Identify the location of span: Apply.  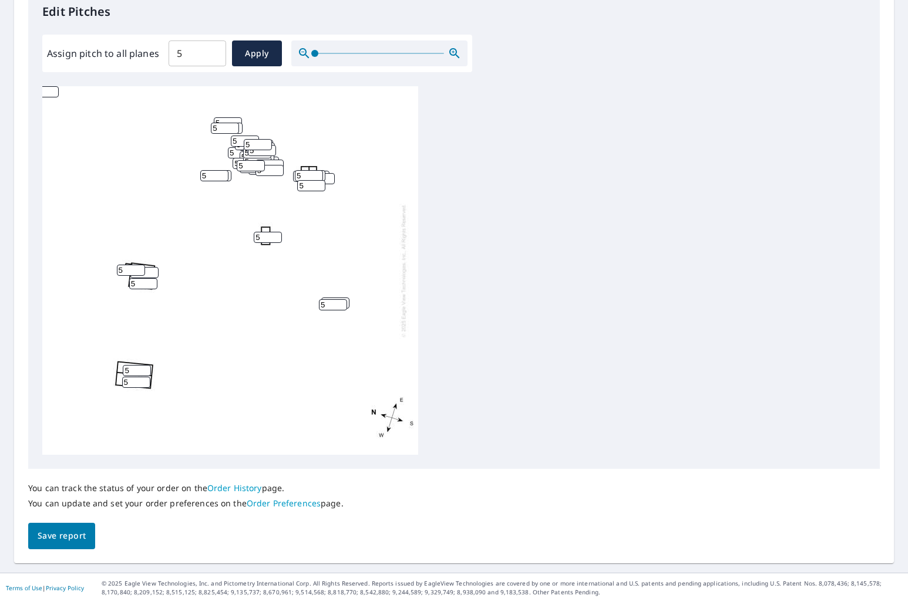
(257, 53).